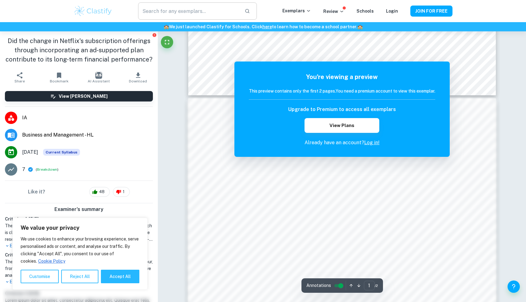 The width and height of the screenshot is (526, 302). What do you see at coordinates (20, 81) in the screenshot?
I see `span: Share` at bounding box center [20, 81].